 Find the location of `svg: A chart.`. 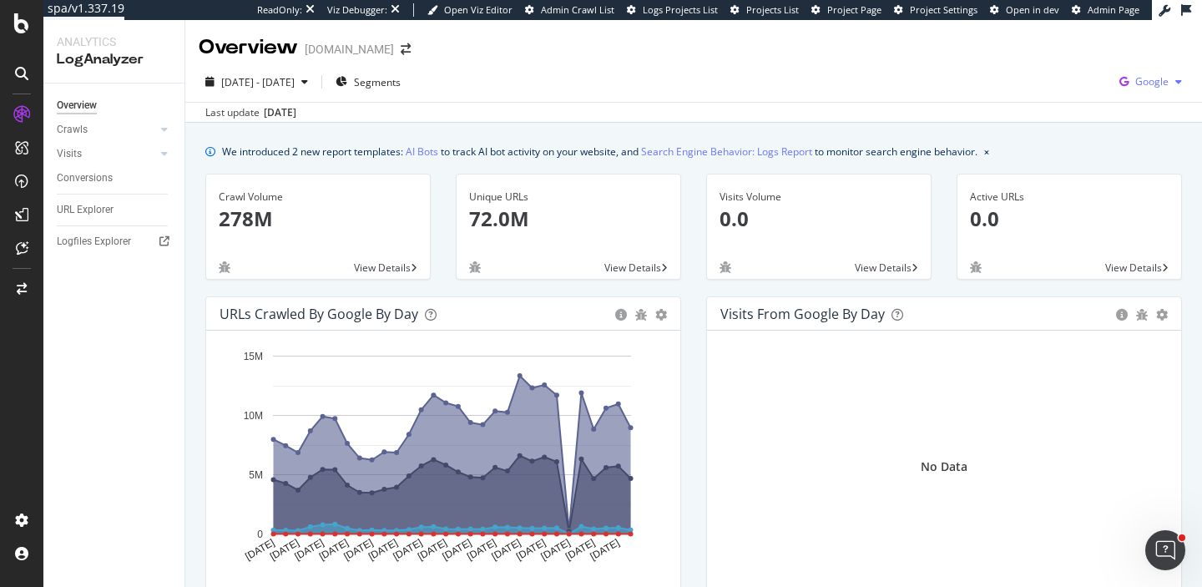

svg: A chart. is located at coordinates (443, 460).